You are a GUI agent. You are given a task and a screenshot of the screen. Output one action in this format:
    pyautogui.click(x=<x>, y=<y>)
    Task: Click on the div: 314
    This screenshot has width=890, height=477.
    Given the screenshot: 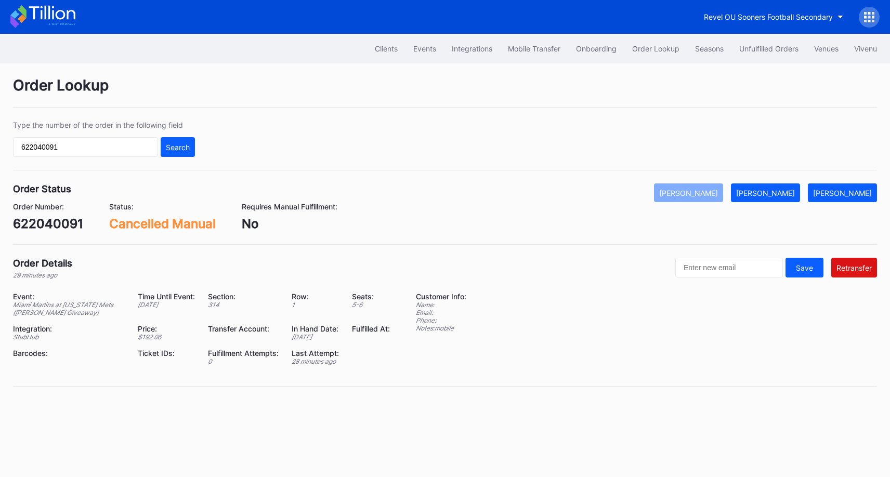 What is the action you would take?
    pyautogui.click(x=243, y=305)
    